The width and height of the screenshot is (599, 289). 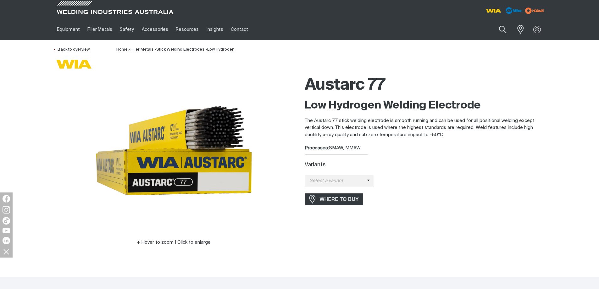 I want to click on a: Stick Welding Electrodes, so click(x=180, y=49).